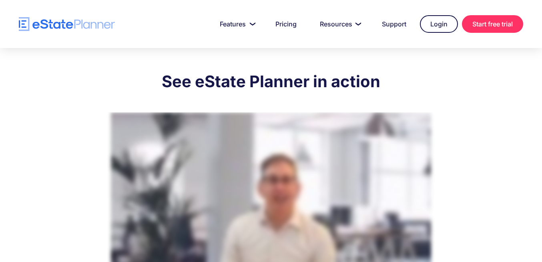  Describe the element at coordinates (493, 24) in the screenshot. I see `a: Start free trial` at that location.